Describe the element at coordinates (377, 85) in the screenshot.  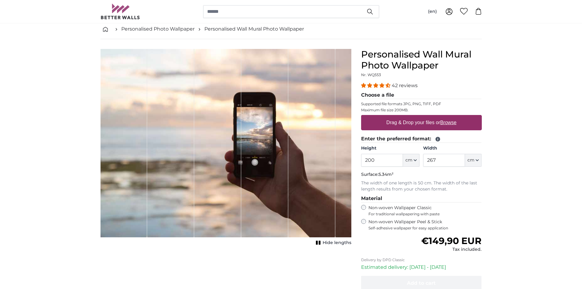
I see `span: 4.38 stars` at that location.